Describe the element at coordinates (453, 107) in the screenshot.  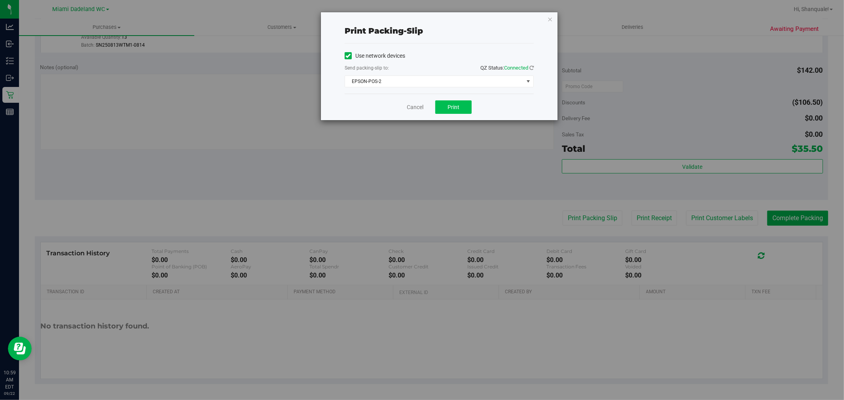
I see `button: Print` at that location.